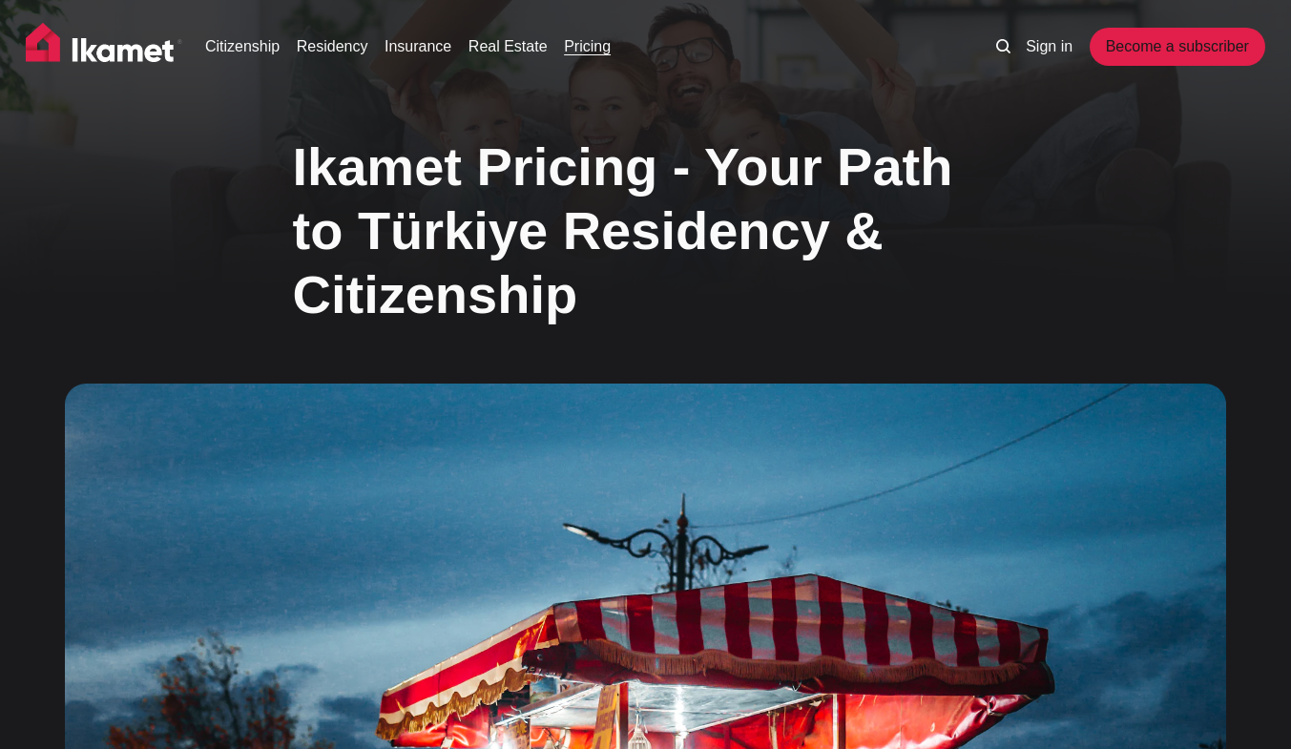 This screenshot has width=1291, height=749. What do you see at coordinates (104, 47) in the screenshot?
I see `img: Ikamet home` at bounding box center [104, 47].